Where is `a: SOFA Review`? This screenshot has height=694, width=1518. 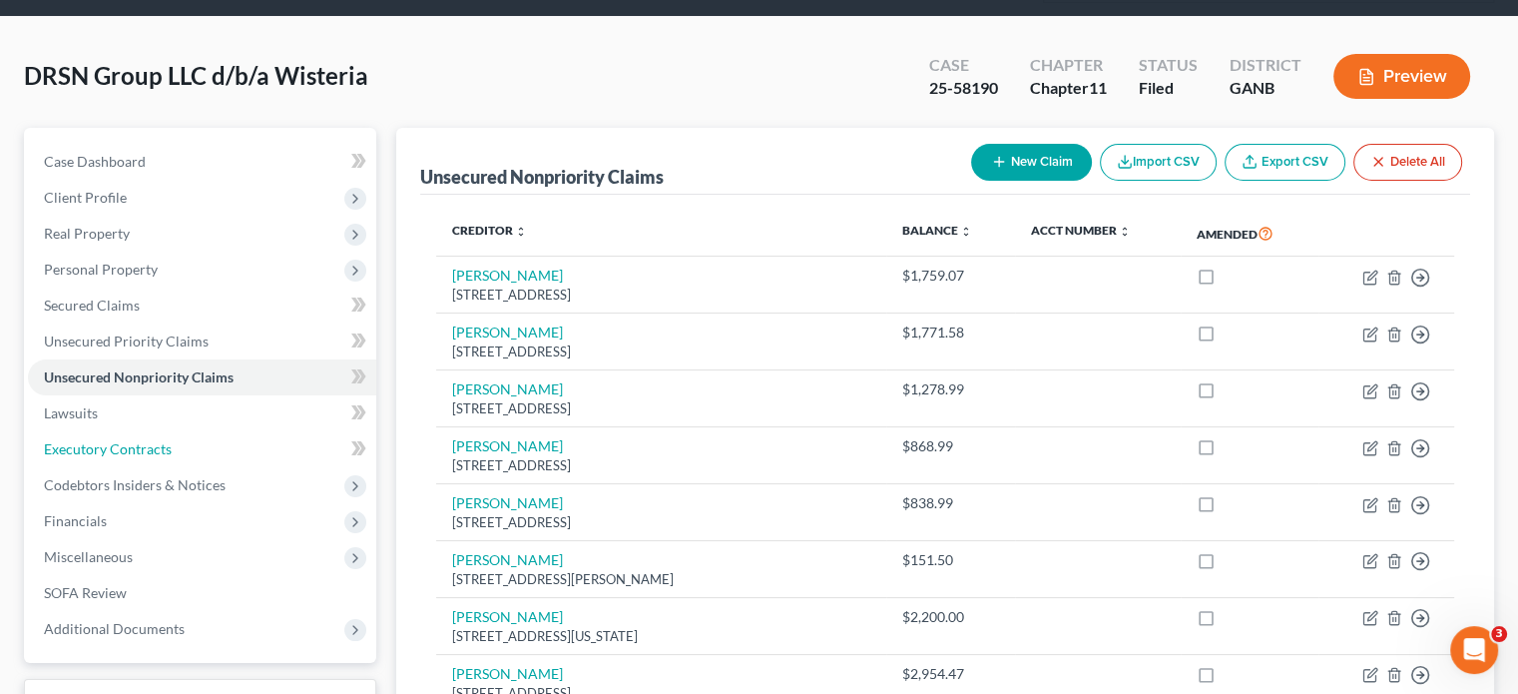
a: SOFA Review is located at coordinates (202, 593).